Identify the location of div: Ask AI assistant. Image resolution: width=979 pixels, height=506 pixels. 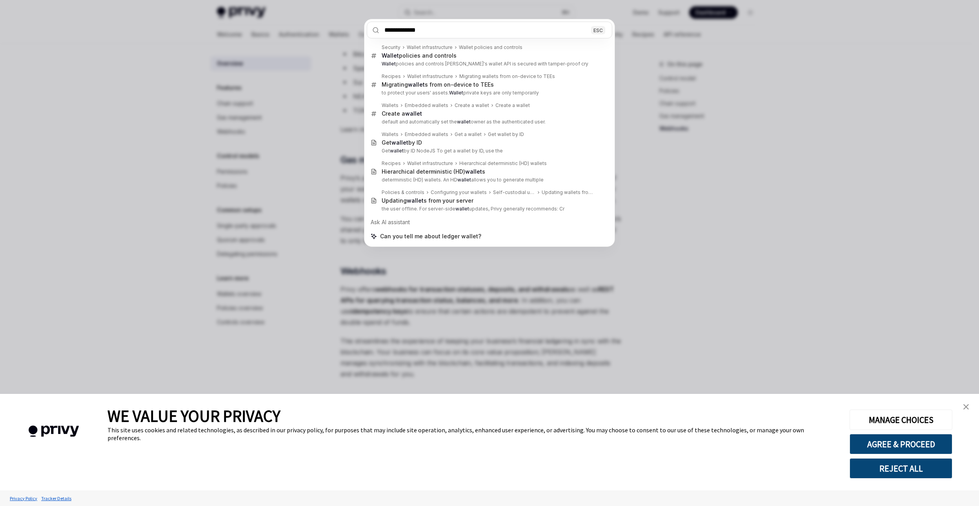
(490, 222).